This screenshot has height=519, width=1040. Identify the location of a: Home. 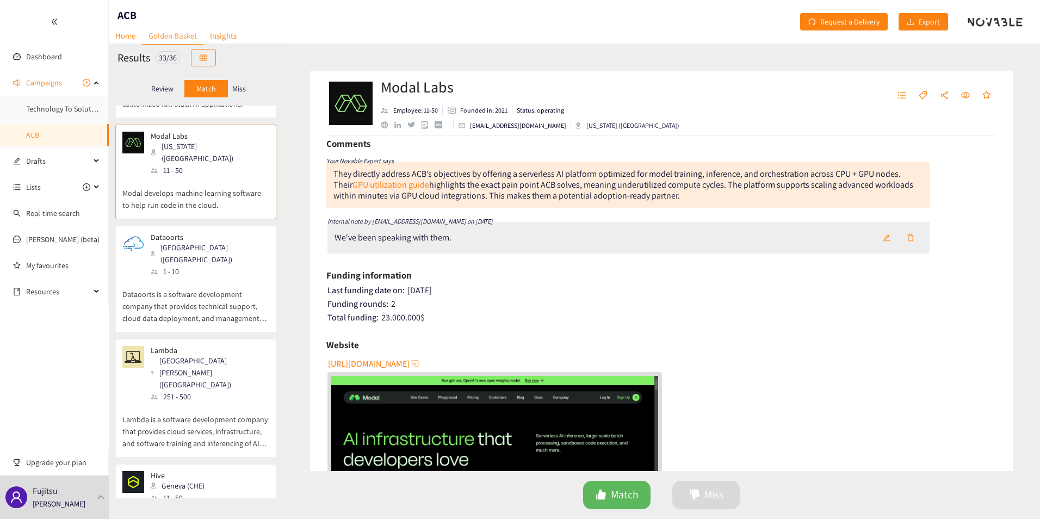
(125, 35).